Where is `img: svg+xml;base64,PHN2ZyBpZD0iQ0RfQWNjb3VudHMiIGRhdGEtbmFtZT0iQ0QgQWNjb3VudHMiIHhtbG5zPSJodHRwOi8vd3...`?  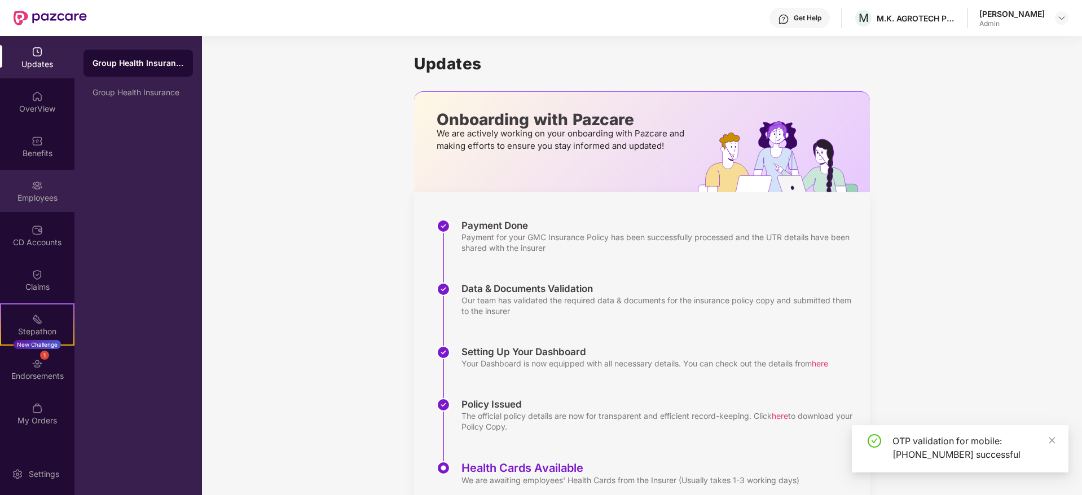
img: svg+xml;base64,PHN2ZyBpZD0iQ0RfQWNjb3VudHMiIGRhdGEtbmFtZT0iQ0QgQWNjb3VudHMiIHhtbG5zPSJodHRwOi8vd3... is located at coordinates (37, 230).